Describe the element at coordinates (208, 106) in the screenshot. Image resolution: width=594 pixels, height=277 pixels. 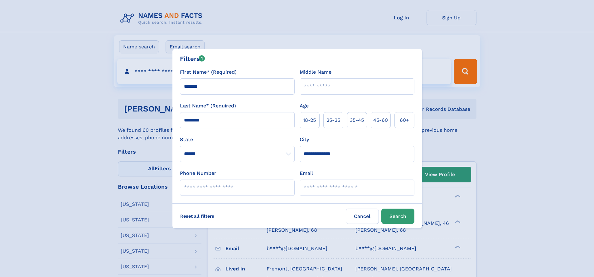
I see `label: Last Name* (Required)` at that location.